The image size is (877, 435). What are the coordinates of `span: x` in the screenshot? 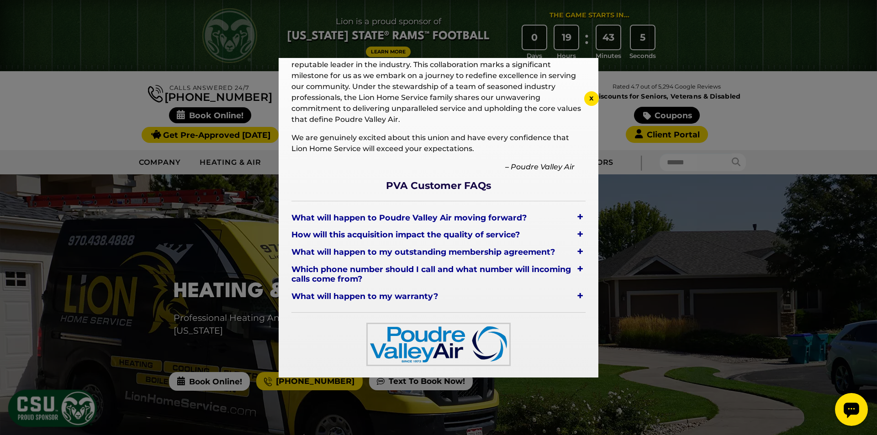 It's located at (591, 98).